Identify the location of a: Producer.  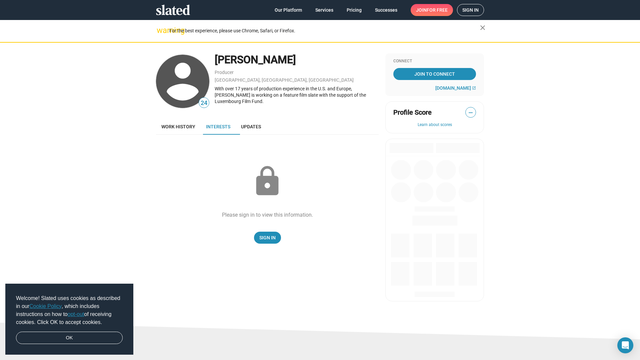
(224, 72).